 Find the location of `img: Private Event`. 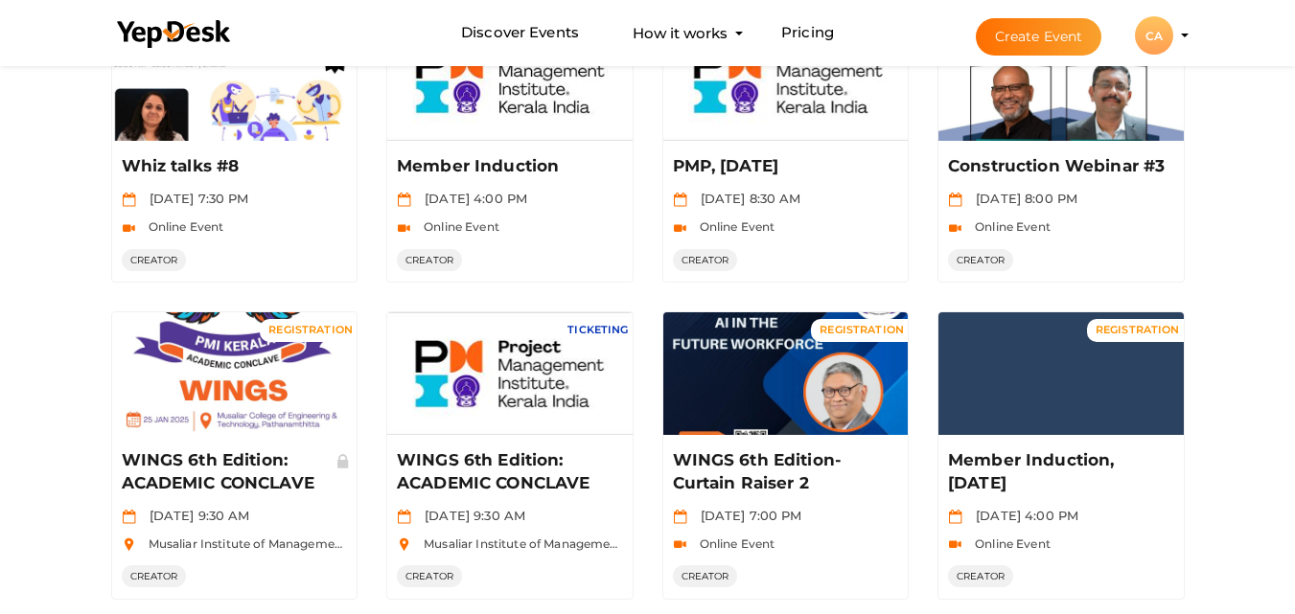

img: Private Event is located at coordinates (343, 461).